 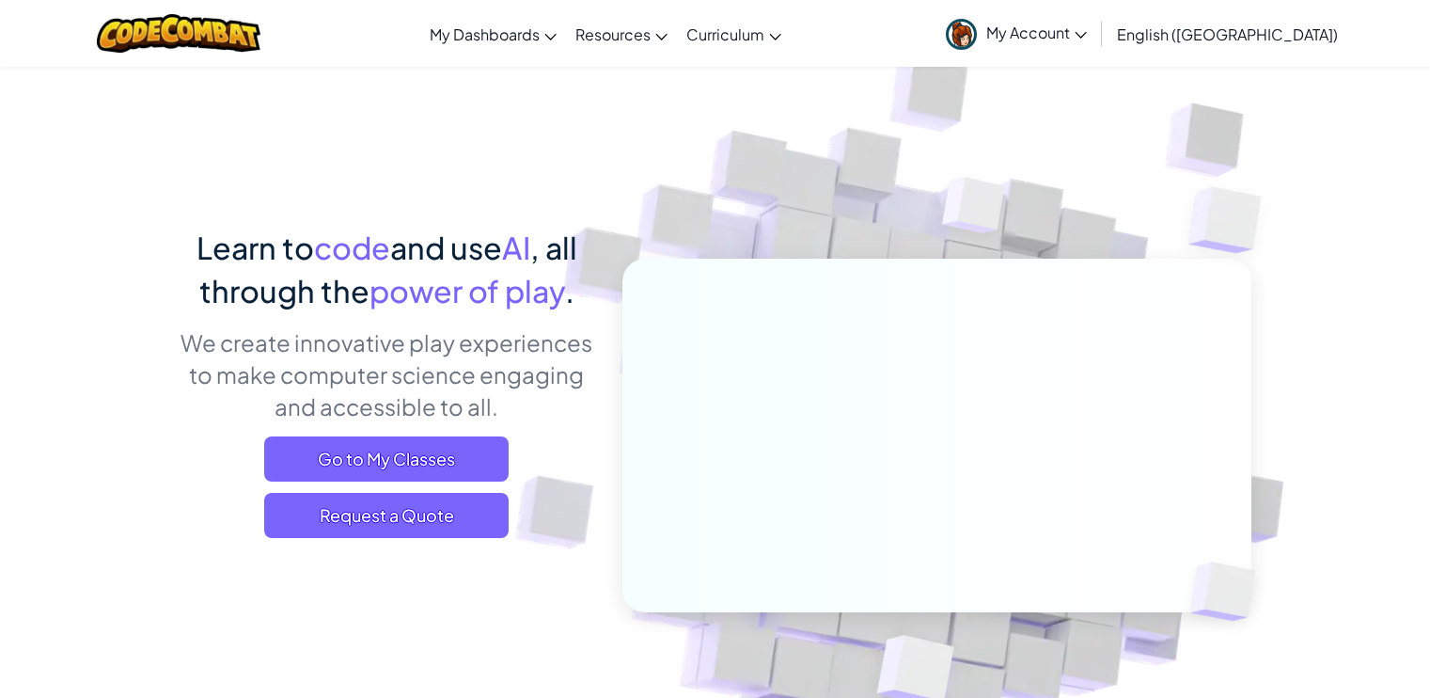 I want to click on span: and use, so click(x=446, y=247).